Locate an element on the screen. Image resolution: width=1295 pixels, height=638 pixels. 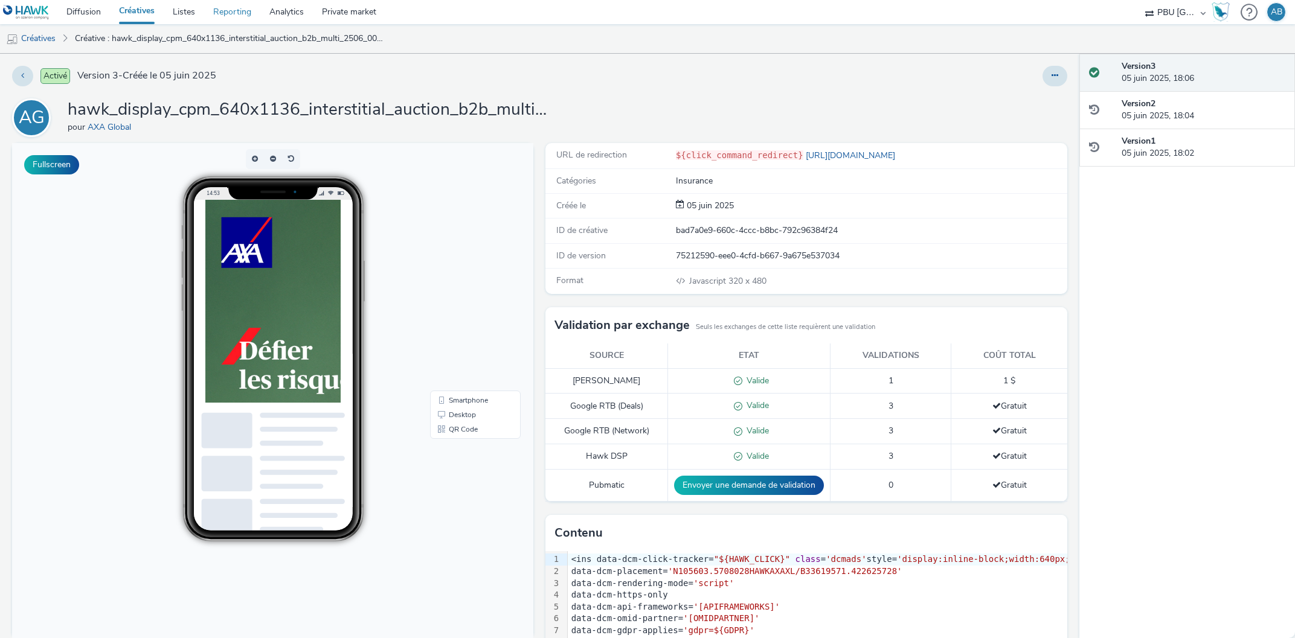
span: Catégories is located at coordinates (576, 181).